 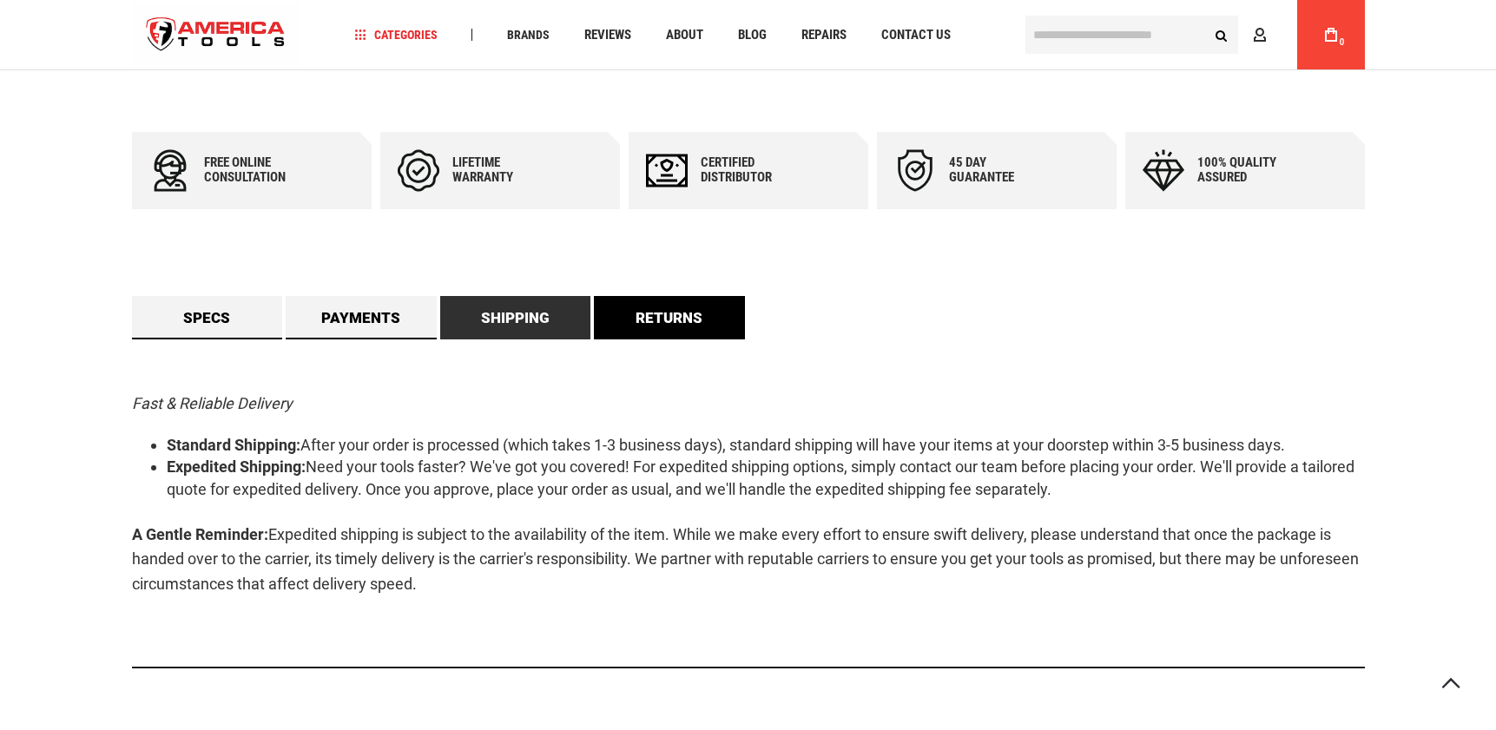 What do you see at coordinates (608, 35) in the screenshot?
I see `span: Reviews` at bounding box center [608, 35].